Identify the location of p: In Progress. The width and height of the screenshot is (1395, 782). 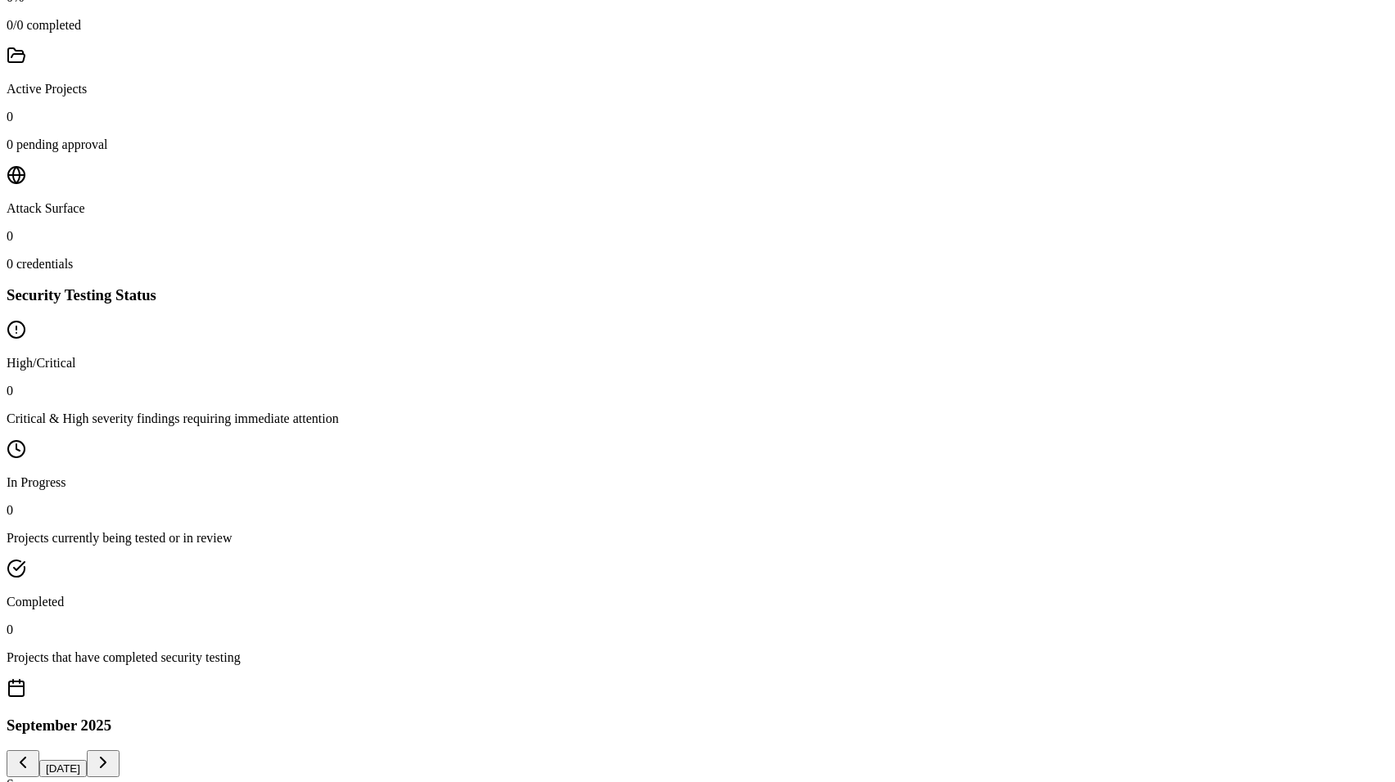
(697, 483).